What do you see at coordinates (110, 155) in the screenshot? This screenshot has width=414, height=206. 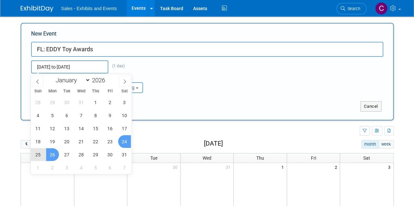 I see `span: January 30, 2026` at bounding box center [110, 155].